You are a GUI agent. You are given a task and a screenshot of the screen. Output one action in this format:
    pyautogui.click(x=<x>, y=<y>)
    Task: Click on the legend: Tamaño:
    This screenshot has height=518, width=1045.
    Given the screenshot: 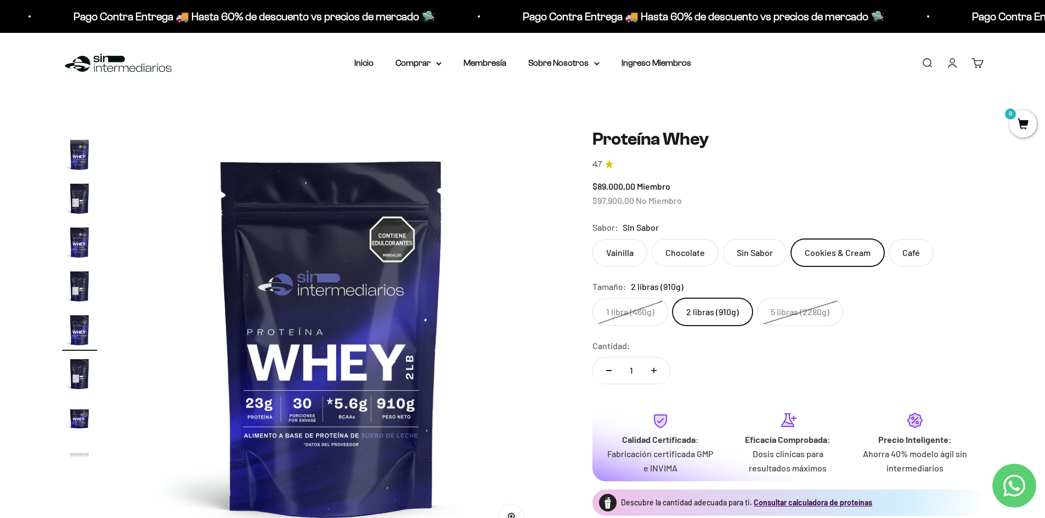 What is the action you would take?
    pyautogui.click(x=609, y=287)
    